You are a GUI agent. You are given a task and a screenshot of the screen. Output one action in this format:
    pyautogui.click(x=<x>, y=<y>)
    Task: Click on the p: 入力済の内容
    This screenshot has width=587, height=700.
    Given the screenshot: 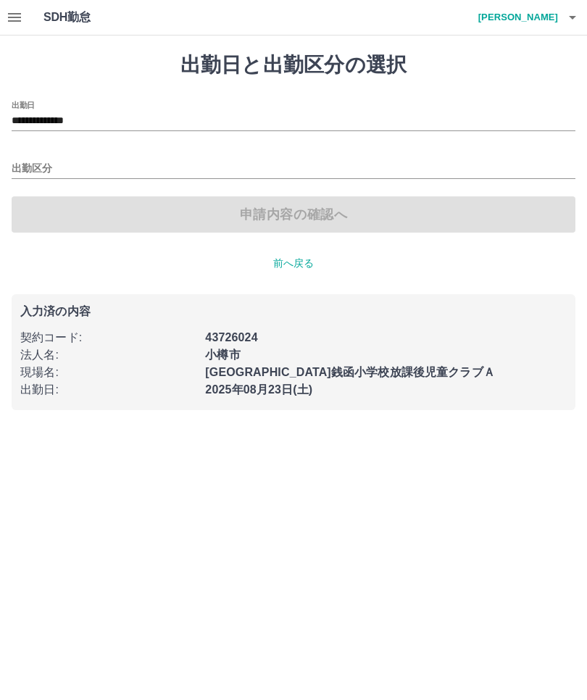 What is the action you would take?
    pyautogui.click(x=294, y=312)
    